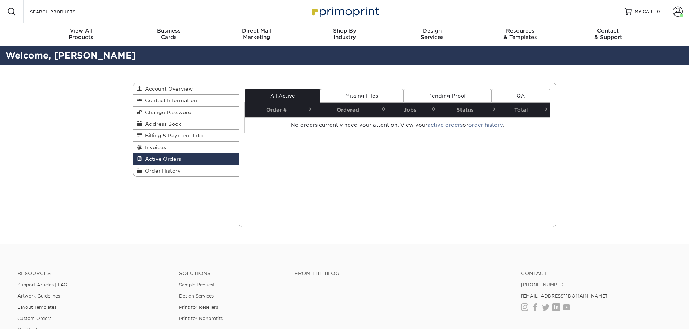 Image resolution: width=689 pixels, height=329 pixels. I want to click on span: Billing & Payment Info, so click(172, 136).